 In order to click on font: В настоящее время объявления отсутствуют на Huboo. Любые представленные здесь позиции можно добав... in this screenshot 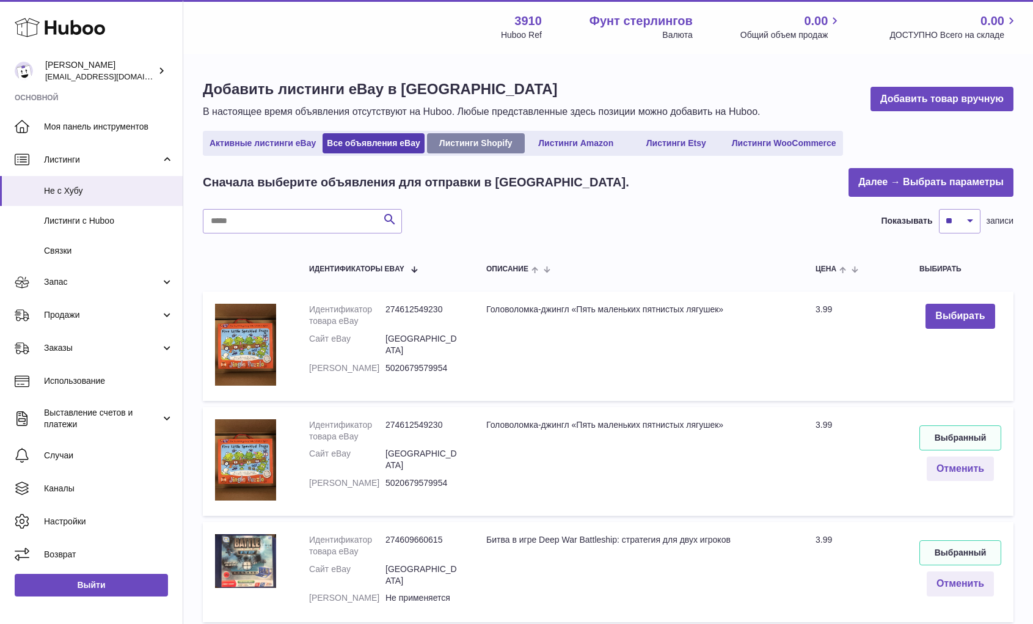, I will do `click(481, 111)`.